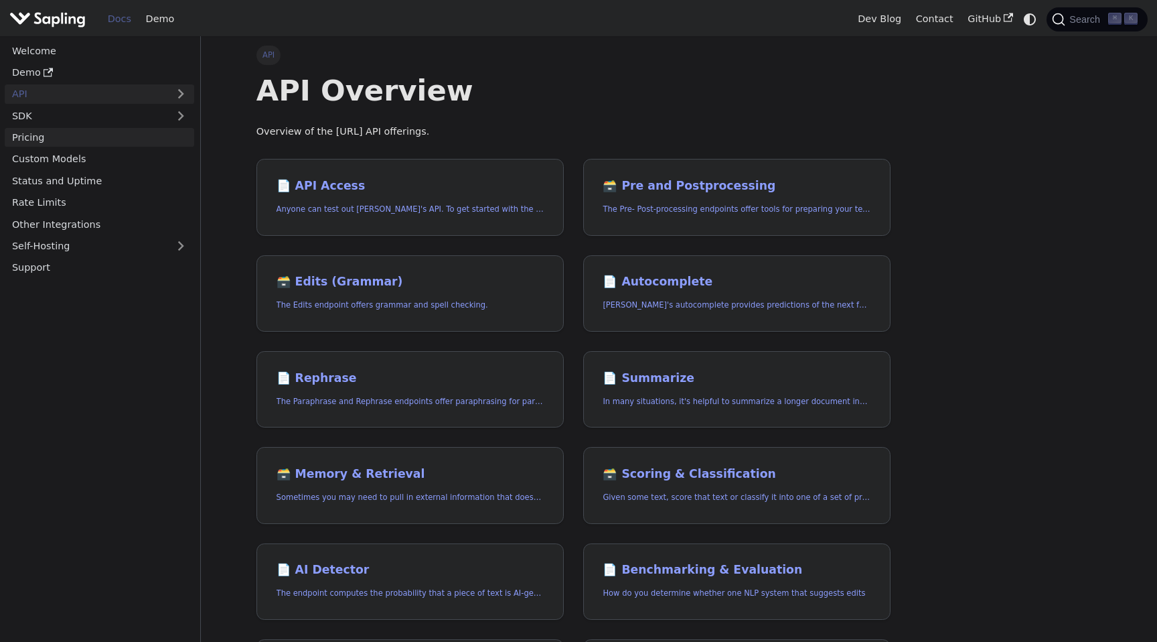 The width and height of the screenshot is (1157, 642). I want to click on h2: Pre and Postprocessing, so click(736, 186).